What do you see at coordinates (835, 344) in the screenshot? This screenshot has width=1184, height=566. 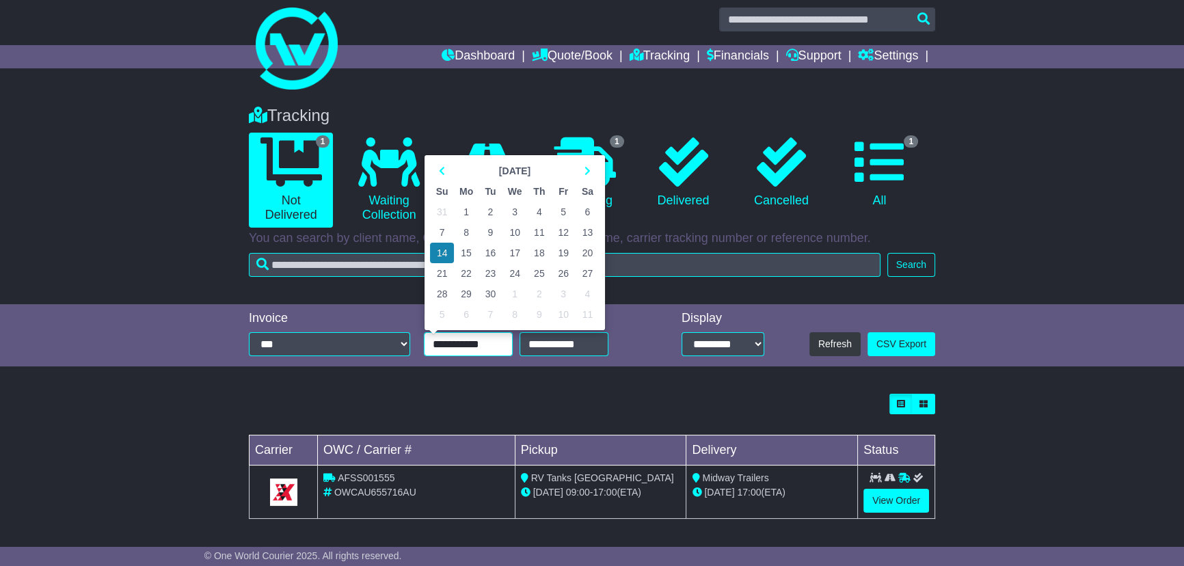 I see `button: Refresh` at bounding box center [835, 344].